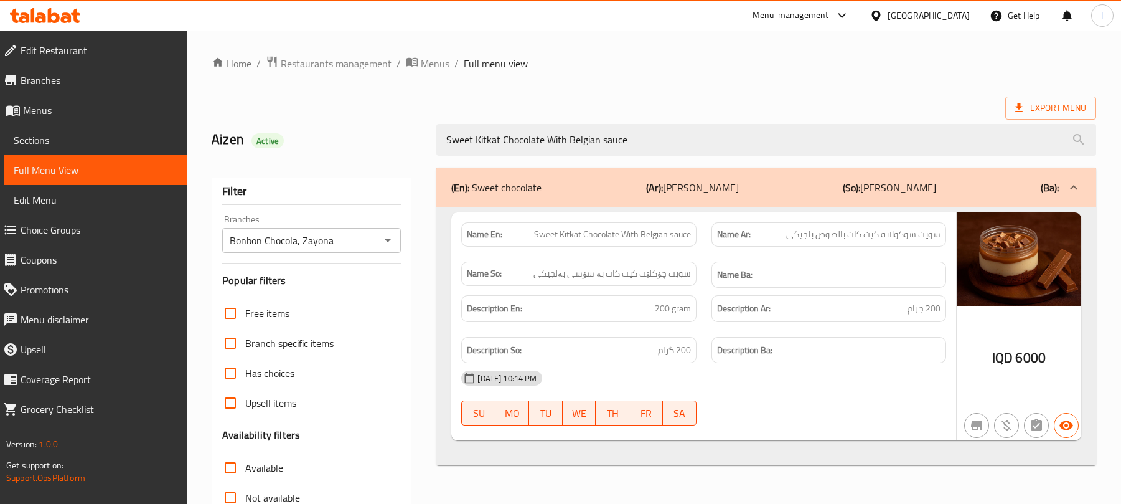  Describe the element at coordinates (580, 413) in the screenshot. I see `button: WE` at that location.